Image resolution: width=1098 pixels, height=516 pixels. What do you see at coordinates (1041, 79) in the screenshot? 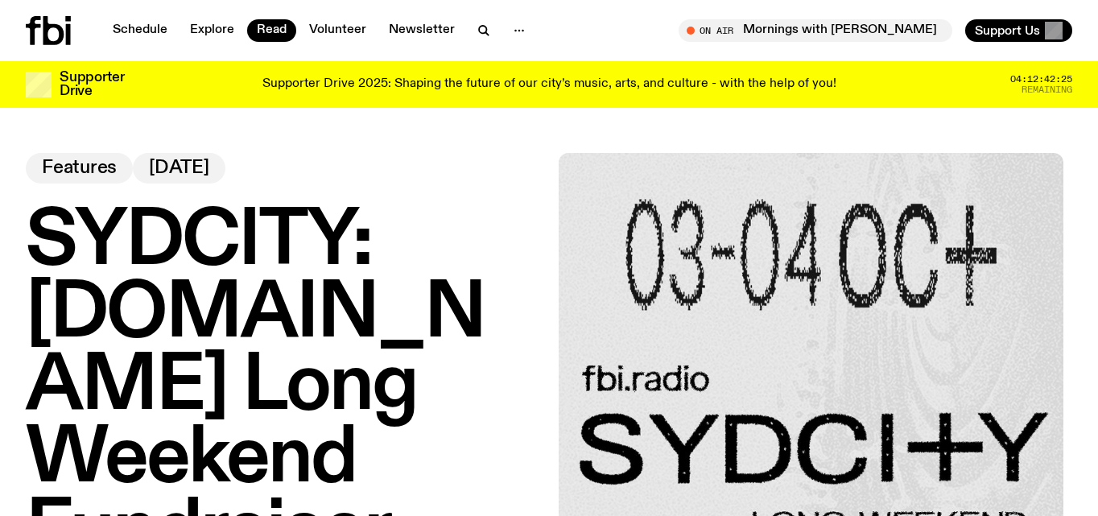
I see `span: 04:12:42:25` at bounding box center [1041, 79].